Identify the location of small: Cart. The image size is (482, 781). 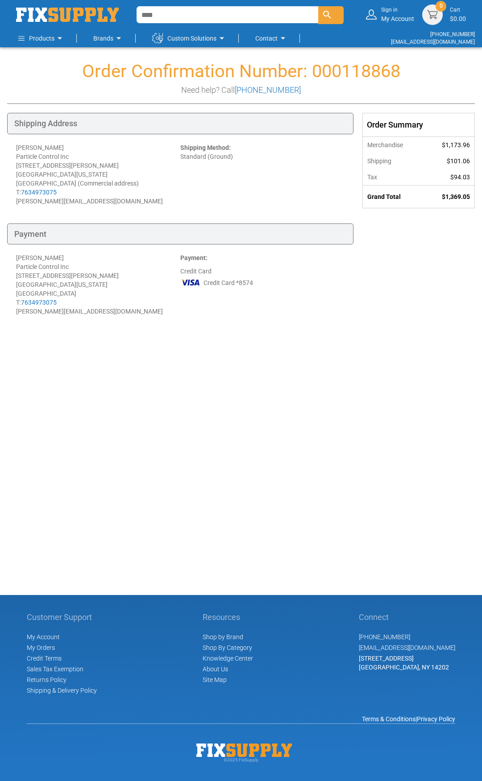
(458, 10).